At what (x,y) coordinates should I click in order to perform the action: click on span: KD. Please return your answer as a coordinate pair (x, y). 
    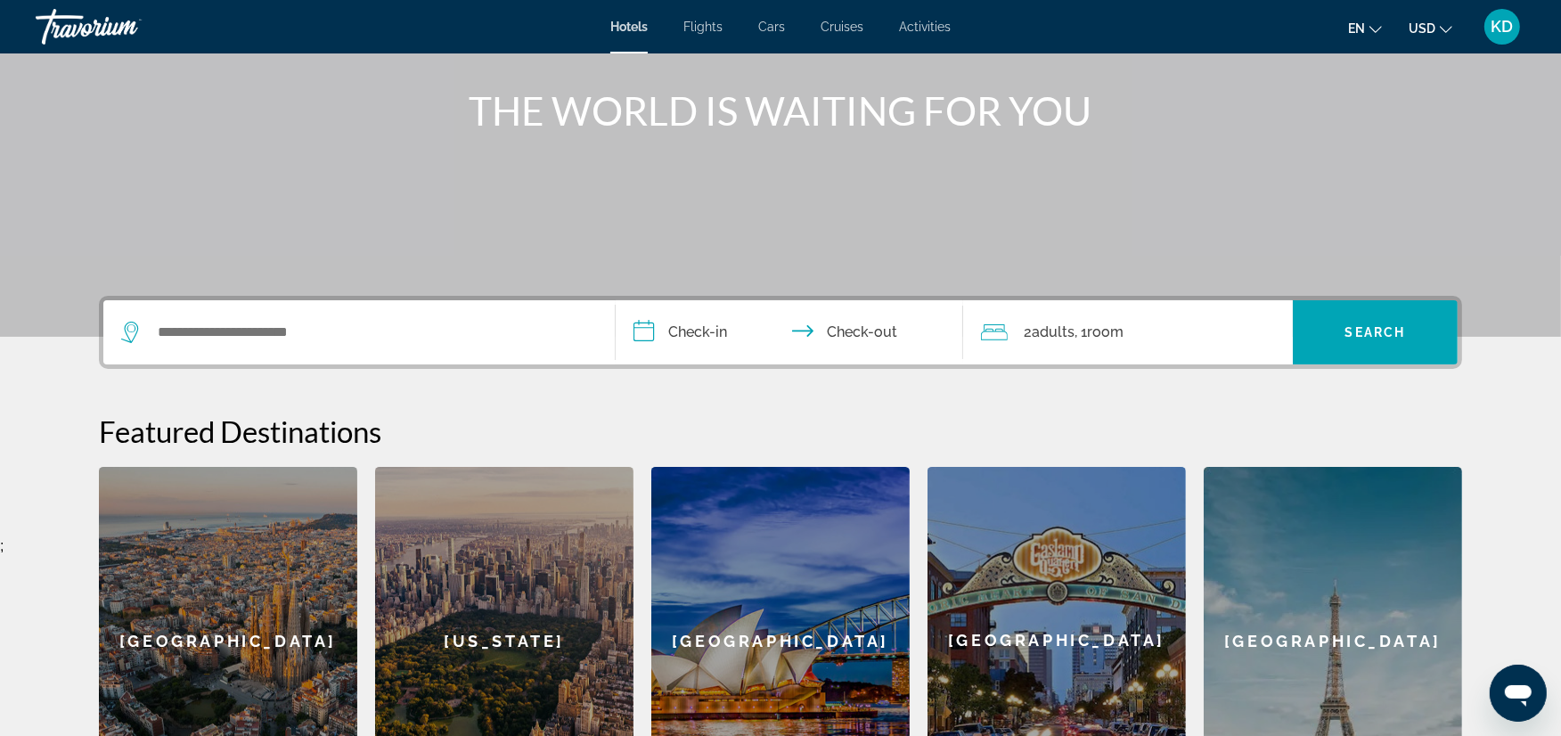
    Looking at the image, I should click on (1502, 27).